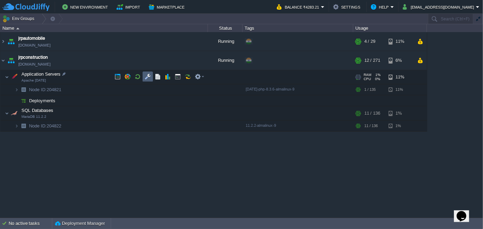  I want to click on button: Deployment Manager, so click(80, 224).